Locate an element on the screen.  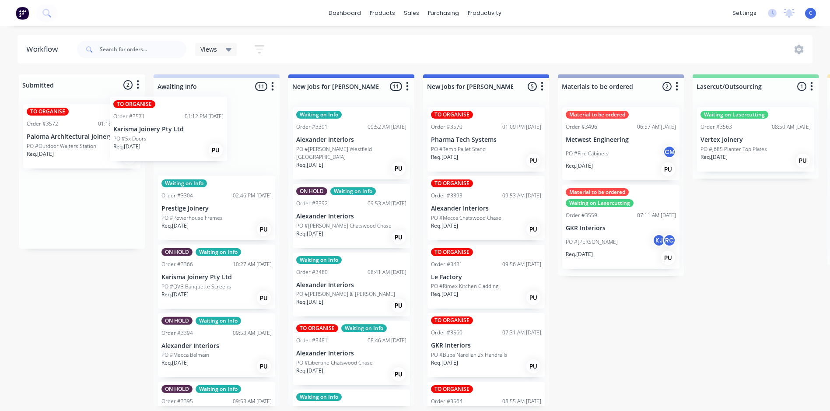
span: Views is located at coordinates (209, 49).